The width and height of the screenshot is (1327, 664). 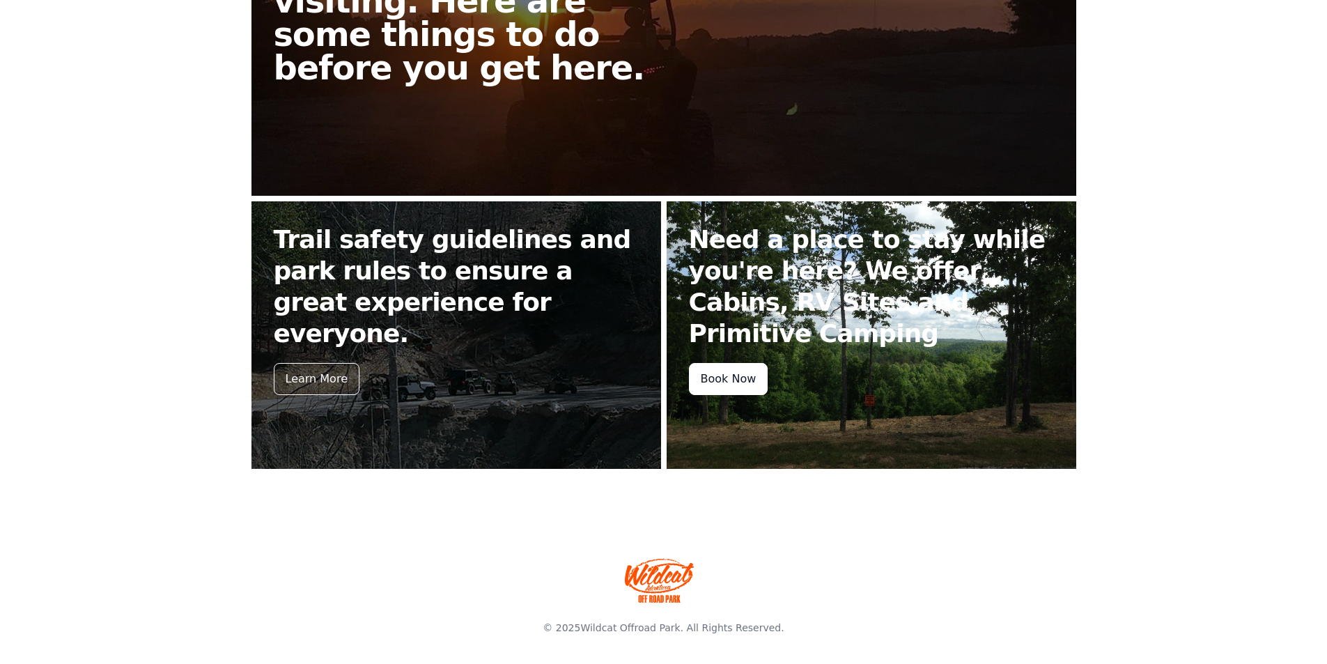 I want to click on a: Trail safety guidelines and park rules to ensure a great experience for everyone. Learn More, so click(x=456, y=335).